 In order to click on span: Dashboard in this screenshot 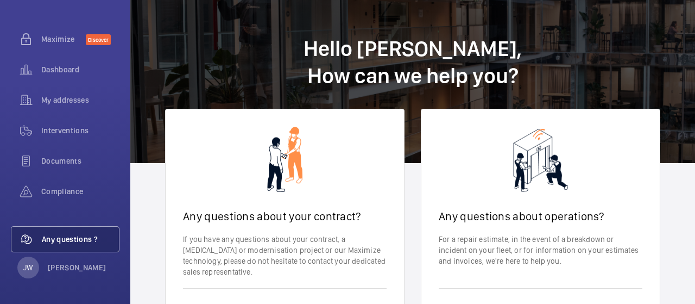, I will do `click(80, 70)`.